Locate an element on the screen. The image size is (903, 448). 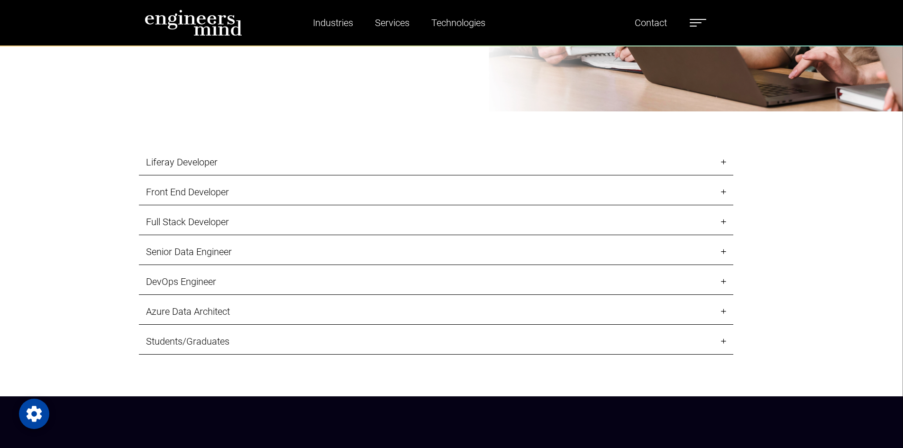
a: Industries is located at coordinates (333, 23).